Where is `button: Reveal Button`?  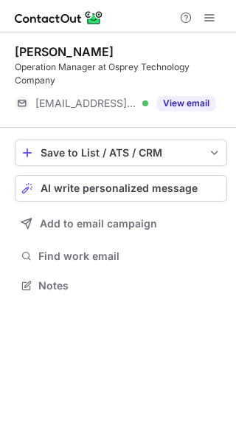 button: Reveal Button is located at coordinates (186, 103).